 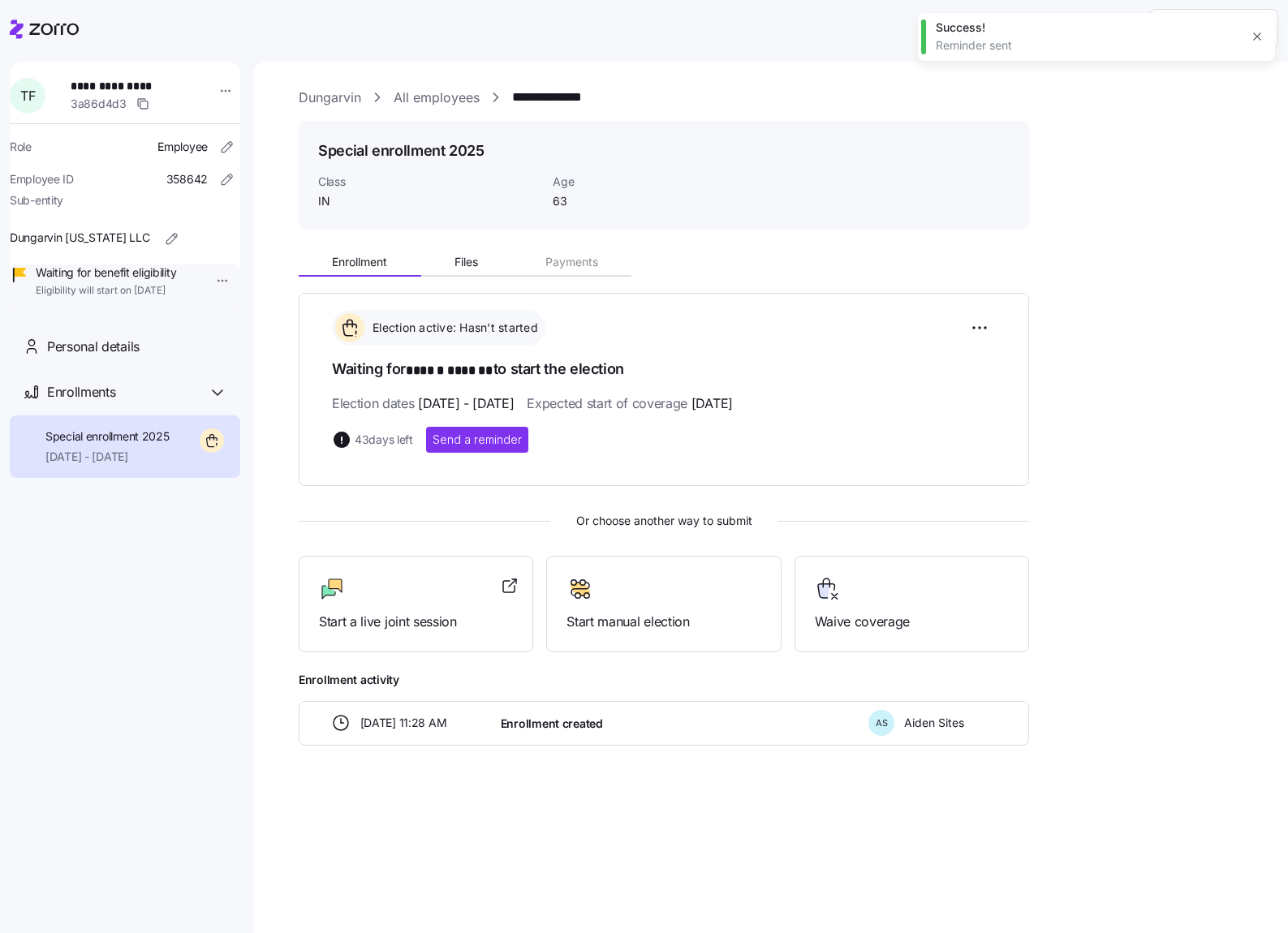 I want to click on span: Sub-entity, so click(x=36, y=201).